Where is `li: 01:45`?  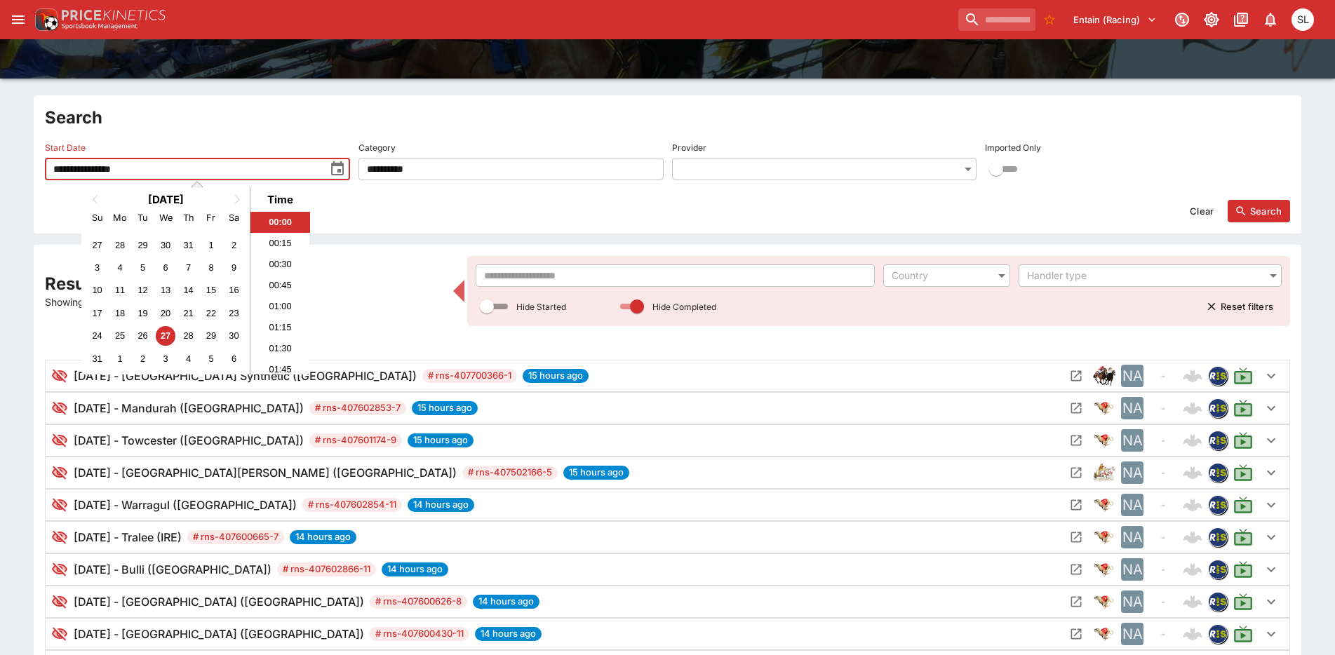
li: 01:45 is located at coordinates (280, 370).